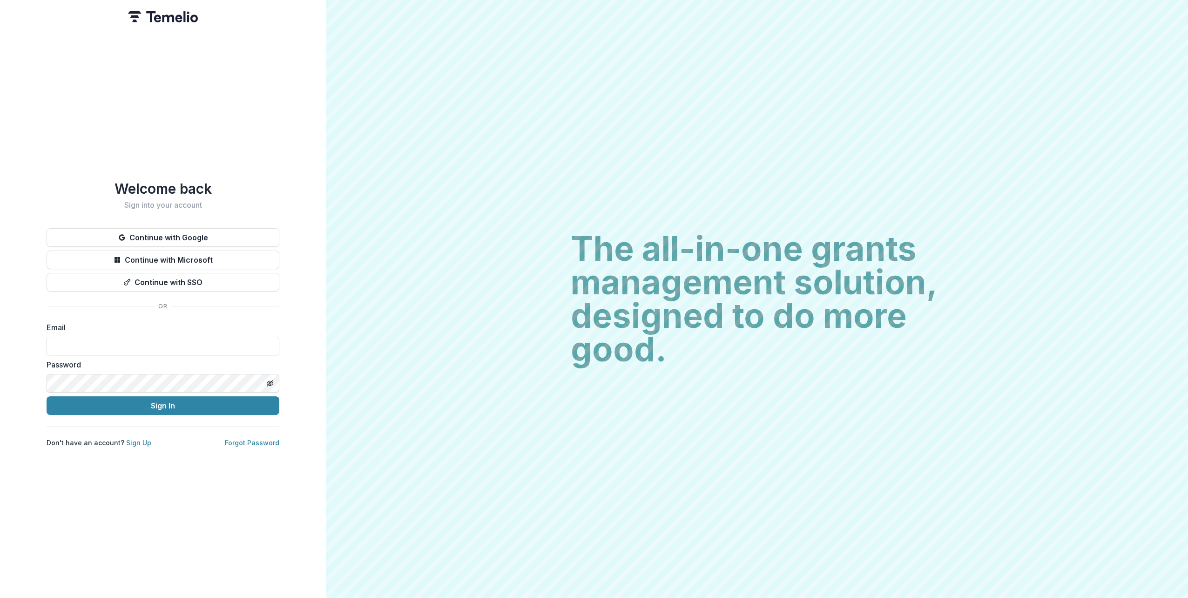 The height and width of the screenshot is (598, 1188). I want to click on button: Continue with Microsoft, so click(163, 260).